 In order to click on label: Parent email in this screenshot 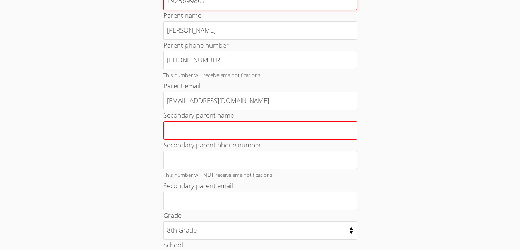, I will do `click(182, 86)`.